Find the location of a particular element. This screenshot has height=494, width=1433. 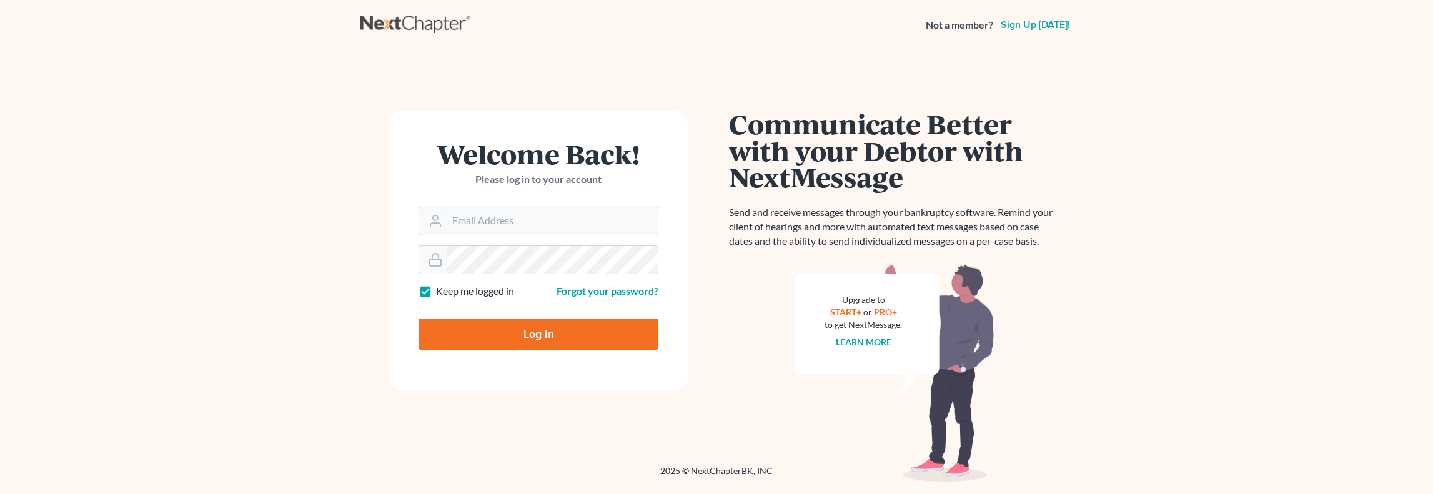

img: nextmessage_bg-59042aed3d76b12b5cd301f8e5b87938c9018125f34e5fa2b7a6b67550977c72.svg is located at coordinates (895, 373).